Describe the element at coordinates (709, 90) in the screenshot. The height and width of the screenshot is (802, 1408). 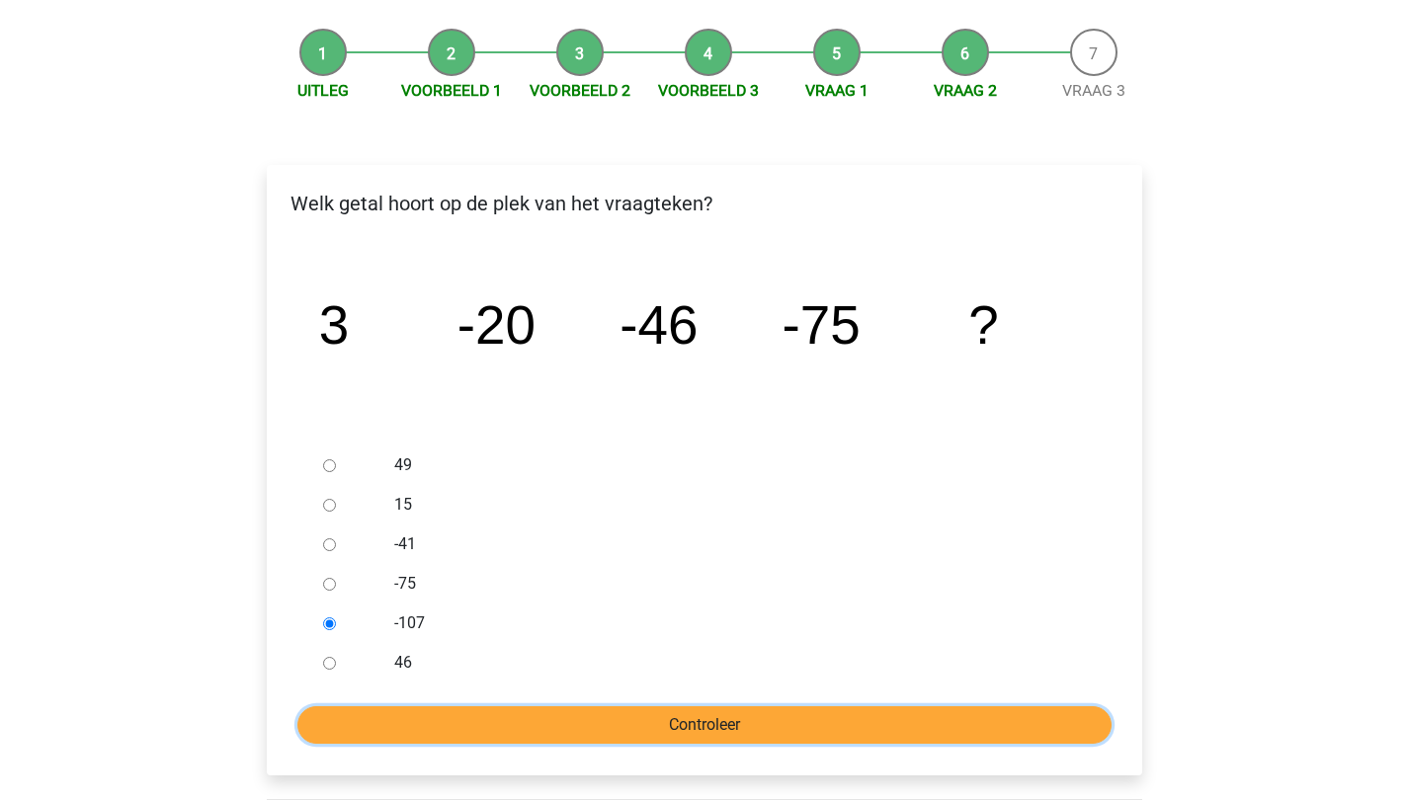
I see `a: Voorbeeld 3` at that location.